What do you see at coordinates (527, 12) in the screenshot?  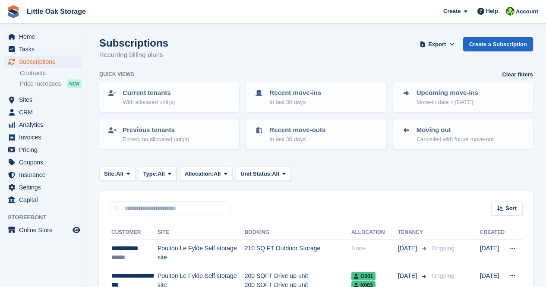 I see `span: Account` at bounding box center [527, 12].